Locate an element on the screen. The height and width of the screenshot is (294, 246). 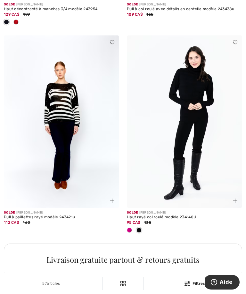
span: 95 CA$ is located at coordinates (133, 223).